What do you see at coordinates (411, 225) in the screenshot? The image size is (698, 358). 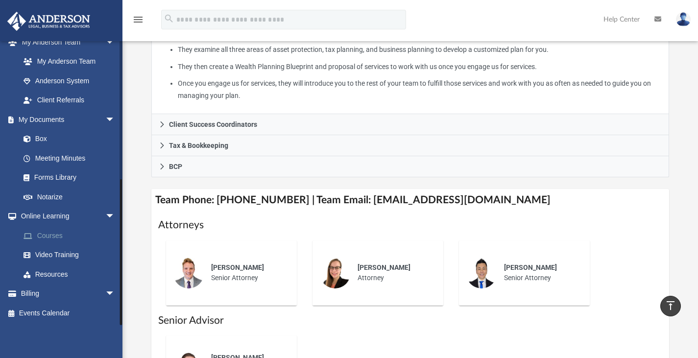 I see `h1: Attorneys` at bounding box center [411, 225].